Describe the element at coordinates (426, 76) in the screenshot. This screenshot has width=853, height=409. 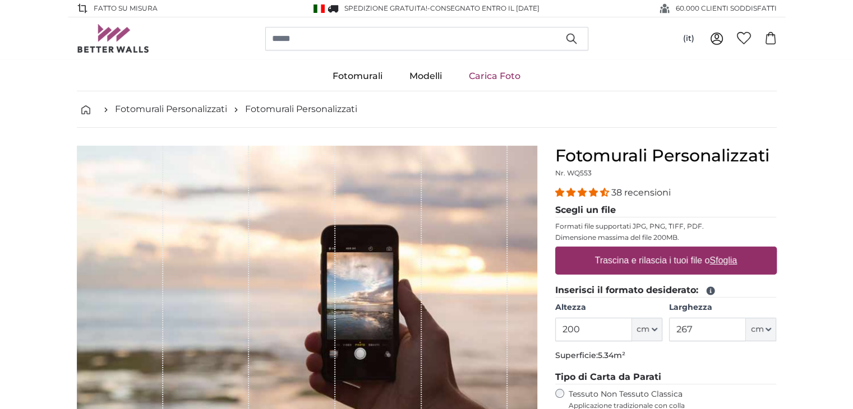
I see `a: Modelli` at that location.